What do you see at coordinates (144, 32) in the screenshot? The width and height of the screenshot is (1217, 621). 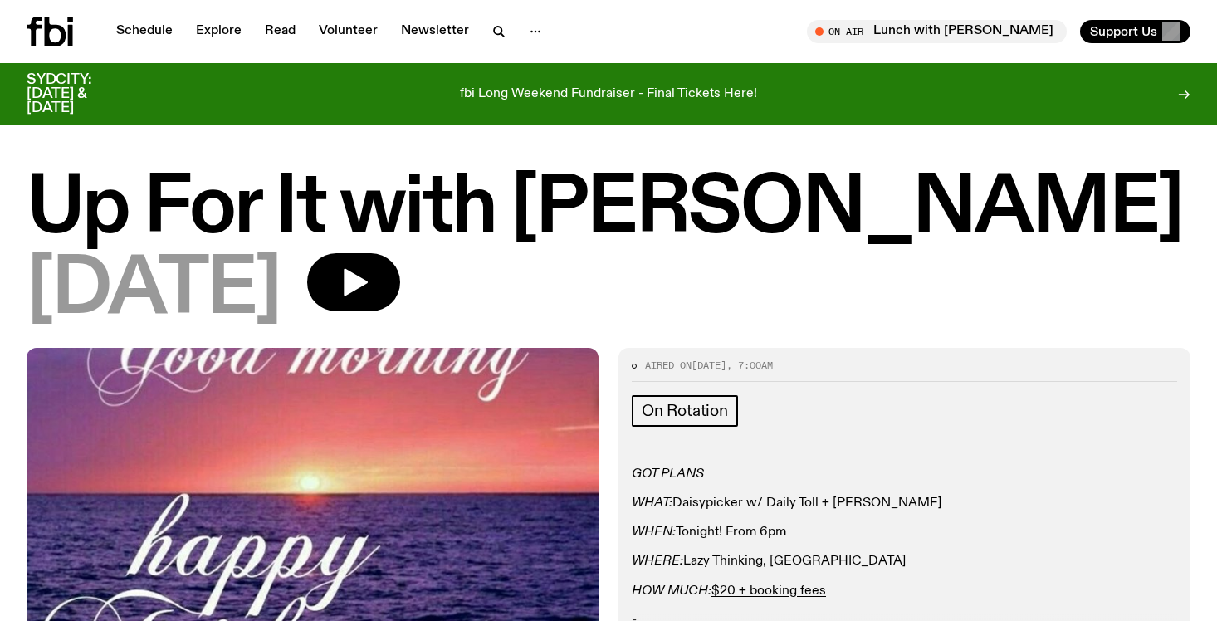 I see `a: Schedule` at bounding box center [144, 32].